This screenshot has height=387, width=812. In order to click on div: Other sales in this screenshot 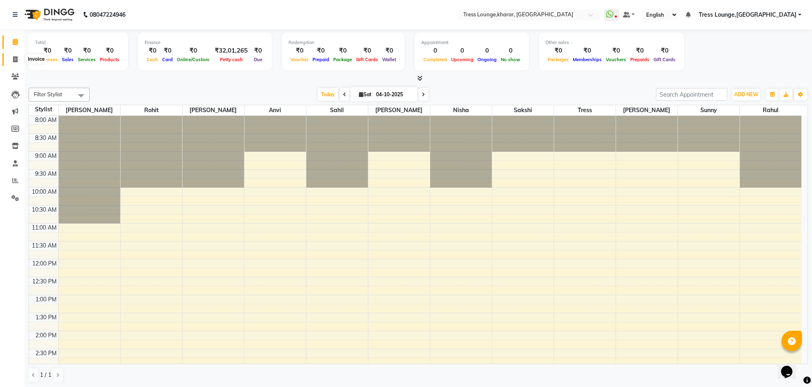, I will do `click(611, 42)`.